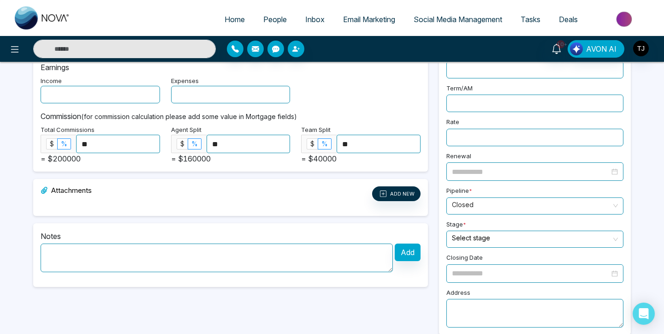  What do you see at coordinates (460, 192) in the screenshot?
I see `label: Pipeline` at bounding box center [460, 192].